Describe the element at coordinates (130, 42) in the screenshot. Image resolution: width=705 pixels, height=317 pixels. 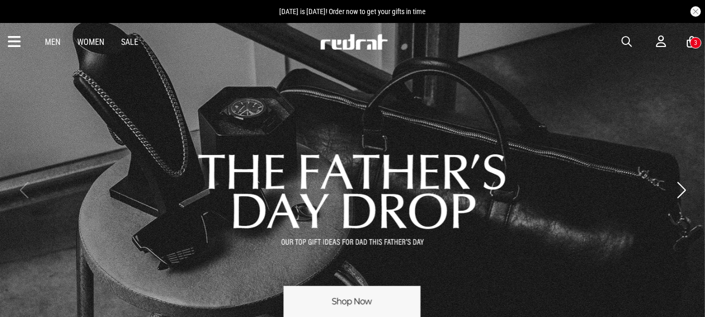
I see `a: Sale` at that location.